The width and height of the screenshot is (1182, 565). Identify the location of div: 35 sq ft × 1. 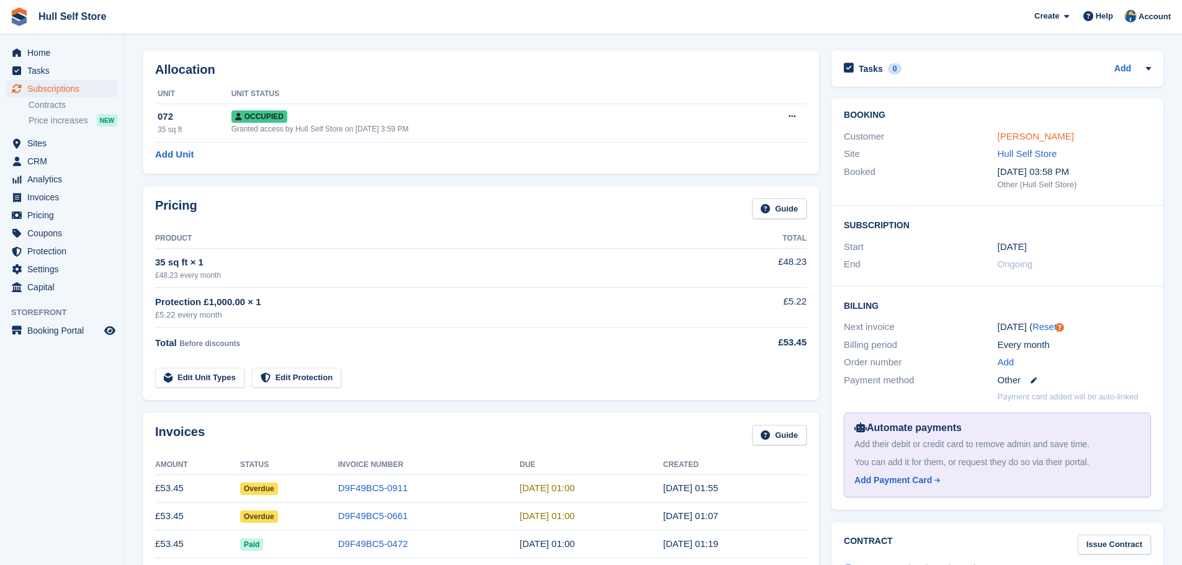
(437, 262).